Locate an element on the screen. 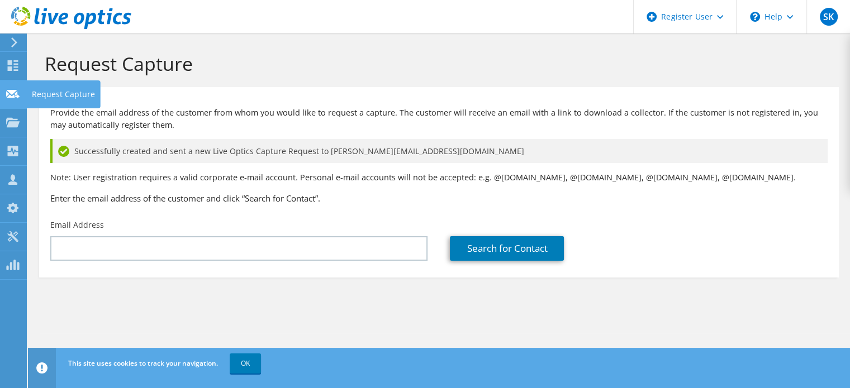 The height and width of the screenshot is (388, 850). a: Search for Contact is located at coordinates (507, 249).